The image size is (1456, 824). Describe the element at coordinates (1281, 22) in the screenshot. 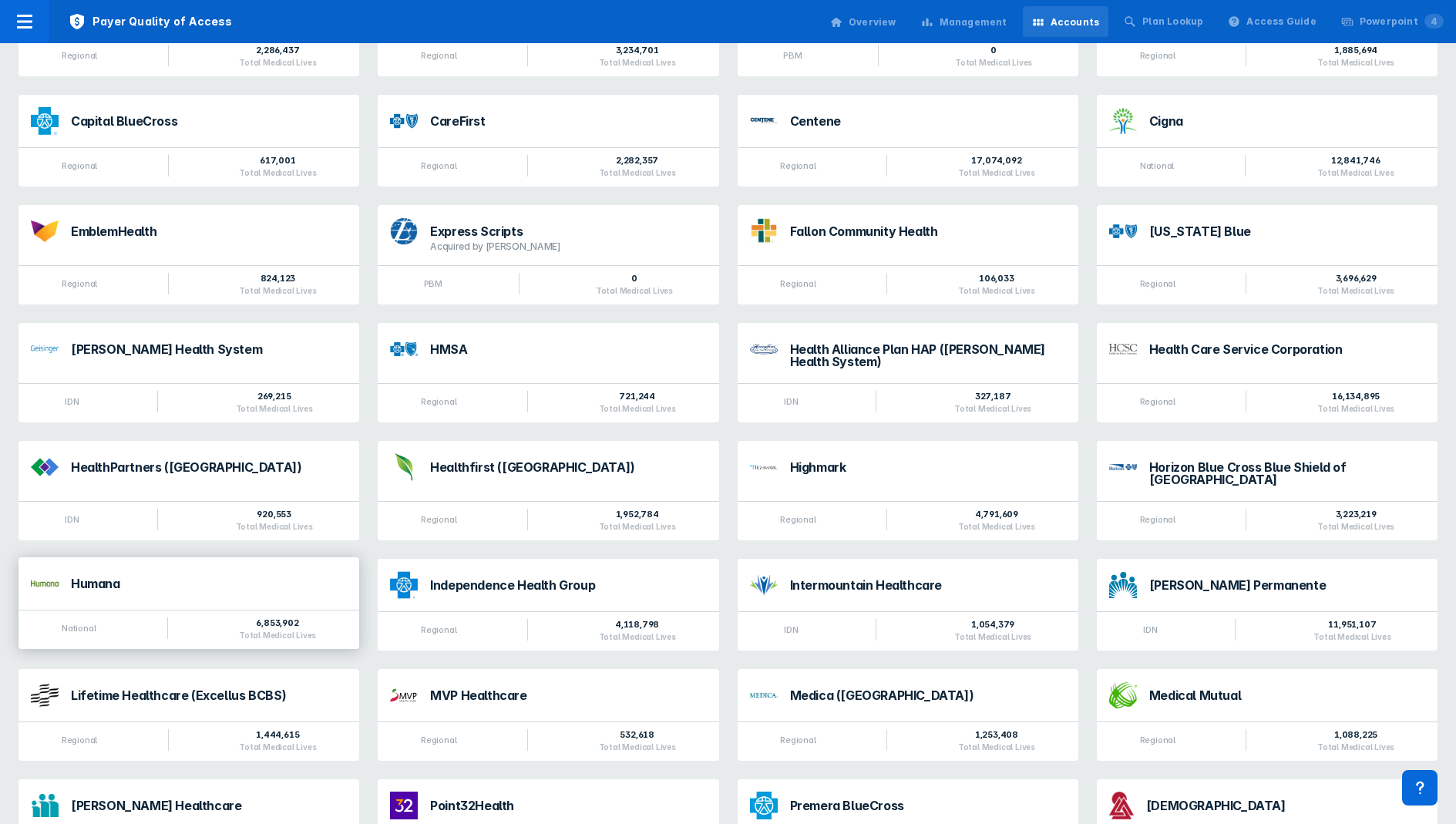

I see `div: Access Guide` at that location.